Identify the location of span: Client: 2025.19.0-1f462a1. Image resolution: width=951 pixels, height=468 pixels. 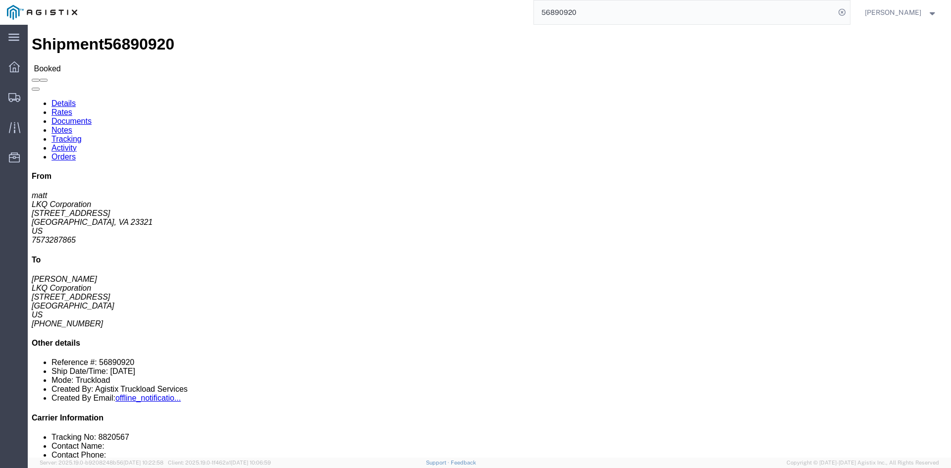
(219, 463).